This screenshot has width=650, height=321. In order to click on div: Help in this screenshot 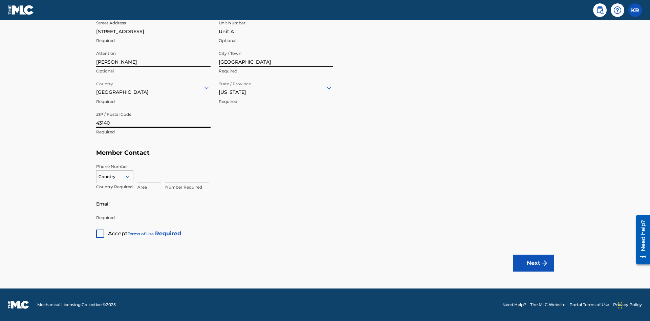, I will do `click(618, 10)`.